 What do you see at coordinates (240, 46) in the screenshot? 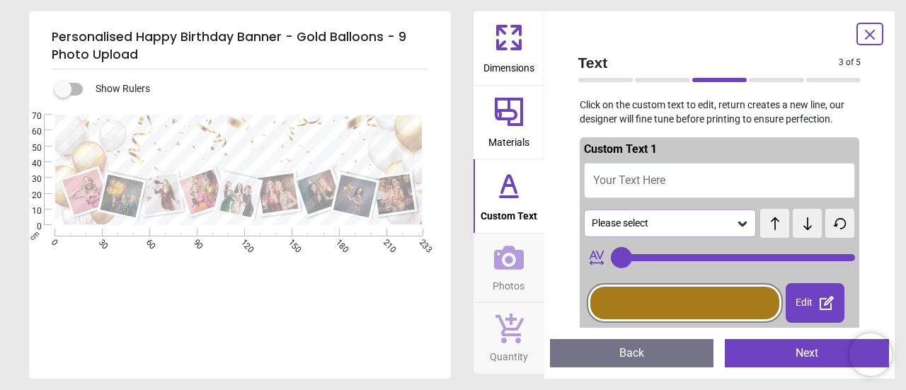
I see `h5: Personalised Happy Birthday Banner - Gold Balloons - 9 Photo Upload` at bounding box center [240, 46].